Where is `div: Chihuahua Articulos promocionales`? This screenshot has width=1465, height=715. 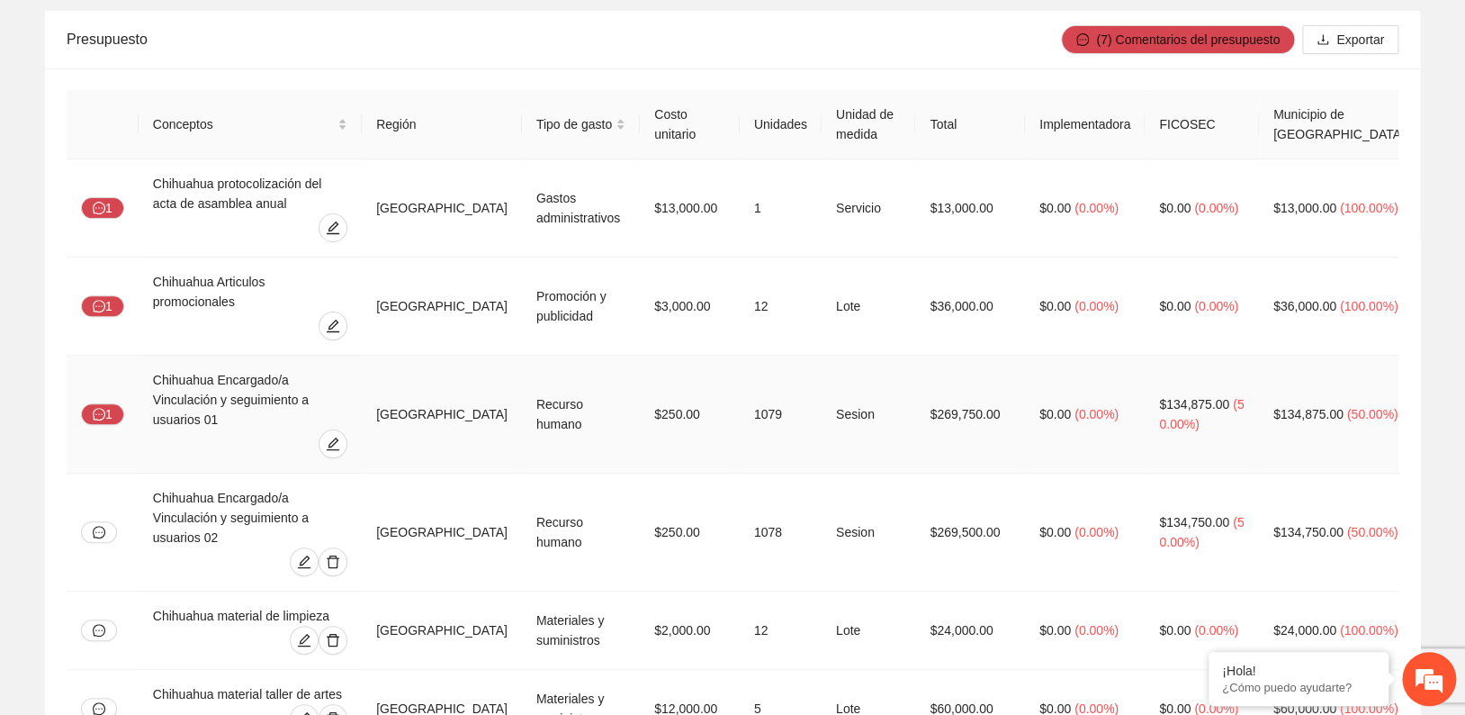
div: Chihuahua Articulos promocionales is located at coordinates (250, 292).